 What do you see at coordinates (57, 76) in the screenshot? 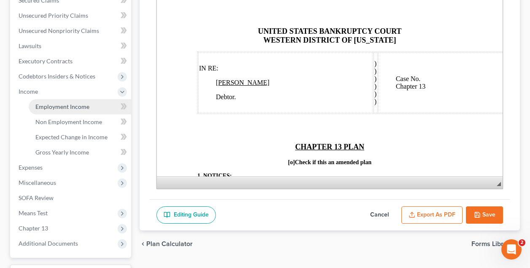
I see `span: Codebtors Insiders & Notices` at bounding box center [57, 76].